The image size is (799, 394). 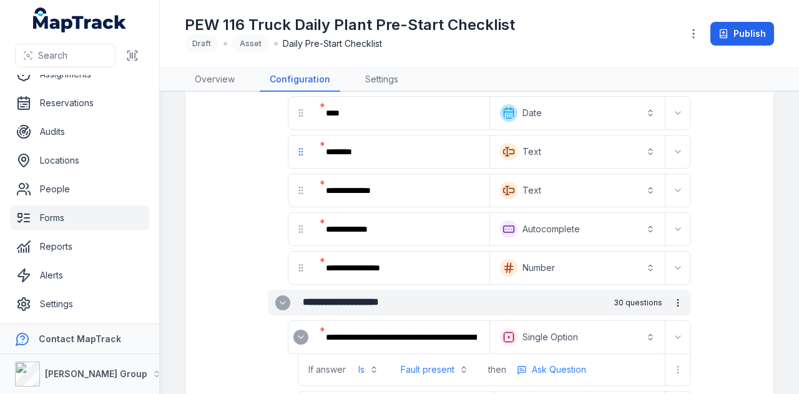 What do you see at coordinates (332, 44) in the screenshot?
I see `span: Daily Pre-Start Checklist` at bounding box center [332, 44].